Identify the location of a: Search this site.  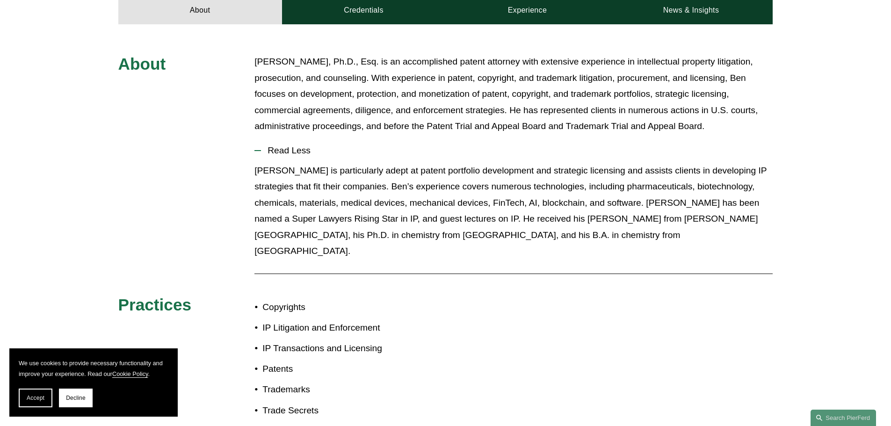
(843, 417).